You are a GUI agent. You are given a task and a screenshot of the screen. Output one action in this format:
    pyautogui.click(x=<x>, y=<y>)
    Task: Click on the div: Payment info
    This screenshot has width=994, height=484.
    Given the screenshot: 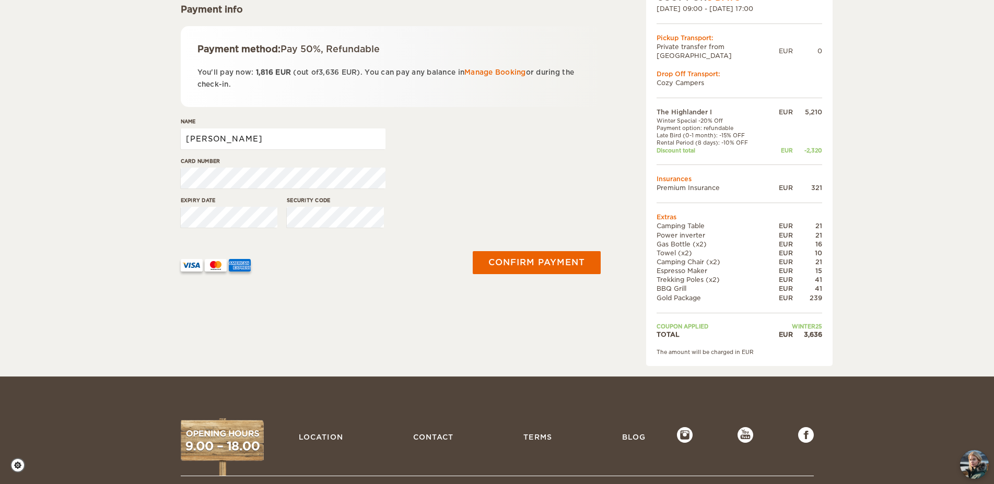 What is the action you would take?
    pyautogui.click(x=391, y=9)
    